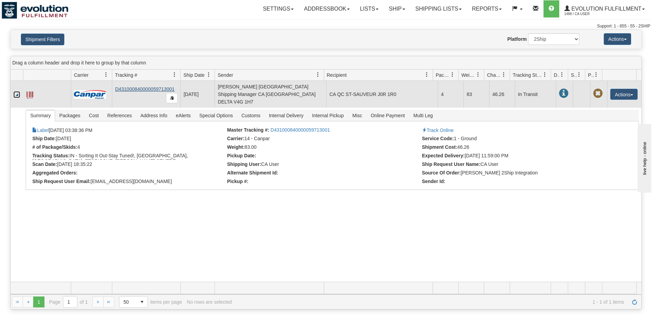 This screenshot has width=652, height=315. What do you see at coordinates (574, 75) in the screenshot?
I see `span: Shipment Issues` at bounding box center [574, 75].